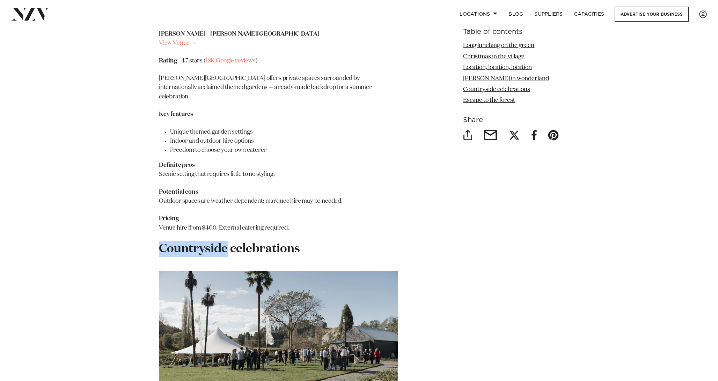 The width and height of the screenshot is (718, 381). I want to click on p: Venue hire from $400. External catering required., so click(278, 224).